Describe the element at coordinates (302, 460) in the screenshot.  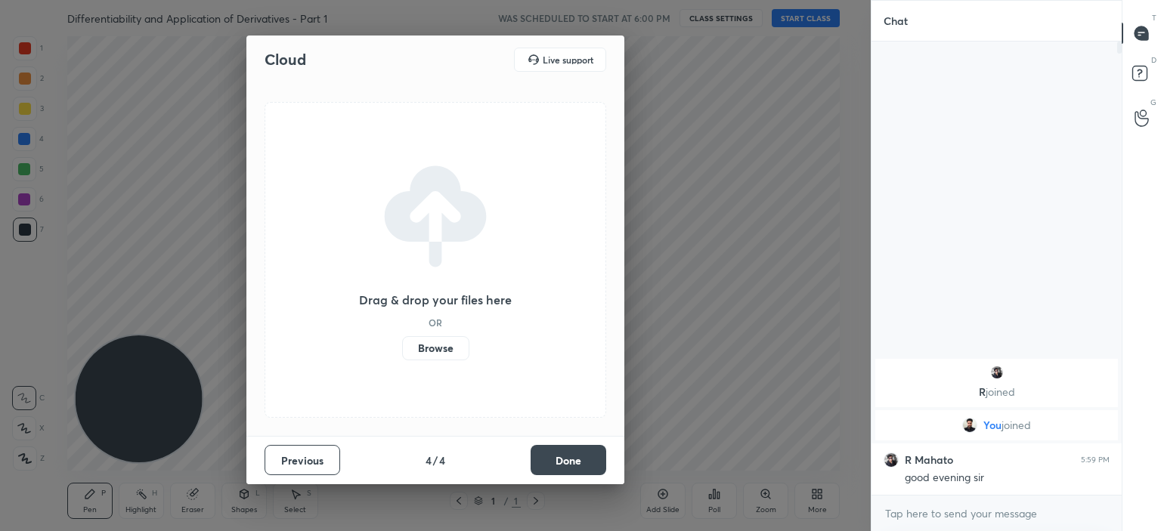
I see `button: Previous` at that location.